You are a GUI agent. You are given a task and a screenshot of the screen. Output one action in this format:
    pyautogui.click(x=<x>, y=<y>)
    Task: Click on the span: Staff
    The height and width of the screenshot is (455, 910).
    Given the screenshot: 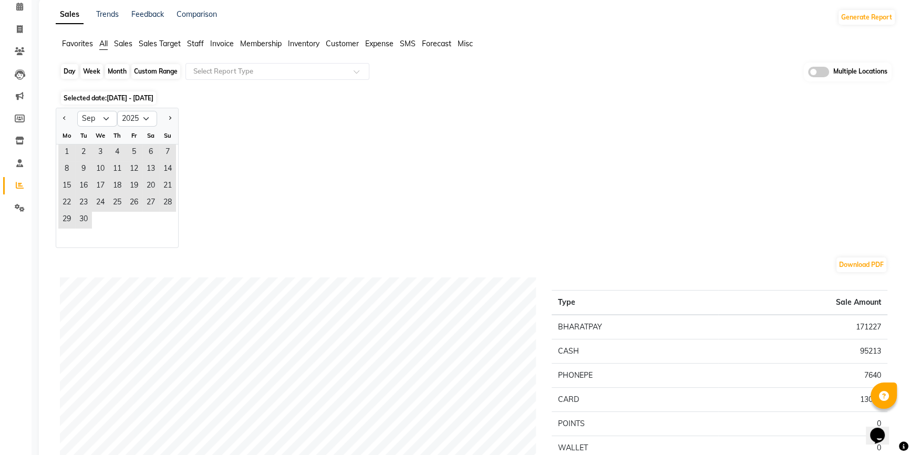 What is the action you would take?
    pyautogui.click(x=195, y=44)
    